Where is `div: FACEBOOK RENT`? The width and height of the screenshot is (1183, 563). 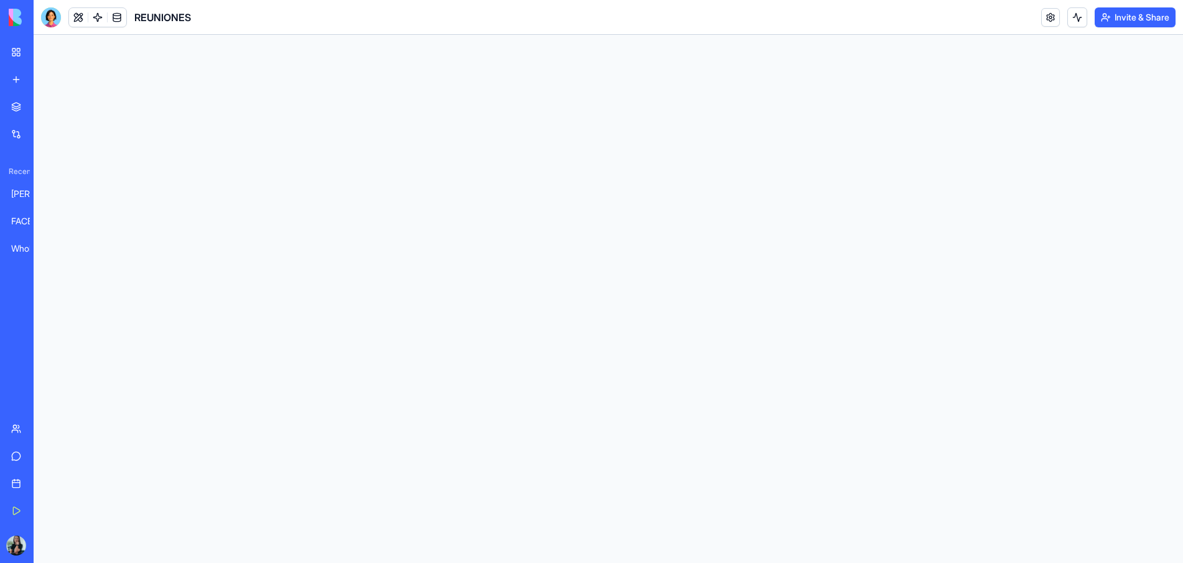 div: FACEBOOK RENT is located at coordinates (29, 221).